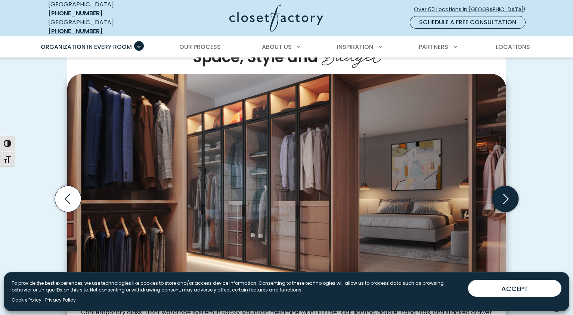 This screenshot has height=315, width=573. What do you see at coordinates (468, 22) in the screenshot?
I see `a: Schedule a Free Consultation` at bounding box center [468, 22].